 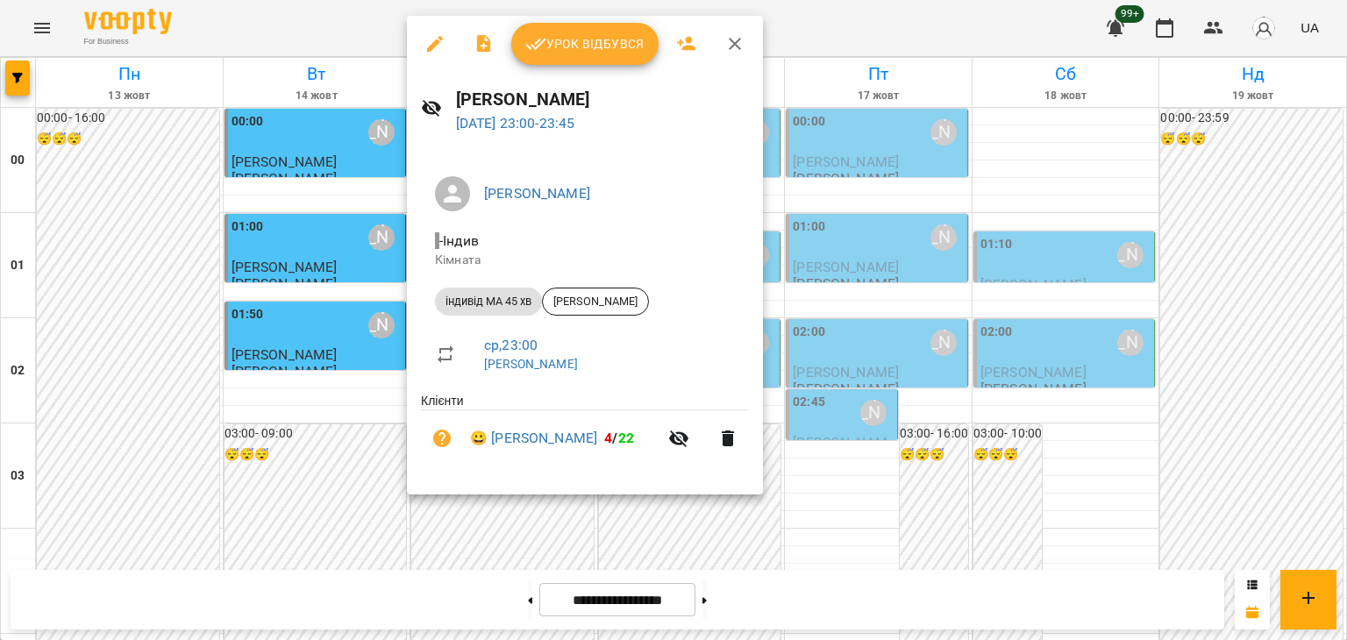 I want to click on span: 22, so click(x=626, y=438).